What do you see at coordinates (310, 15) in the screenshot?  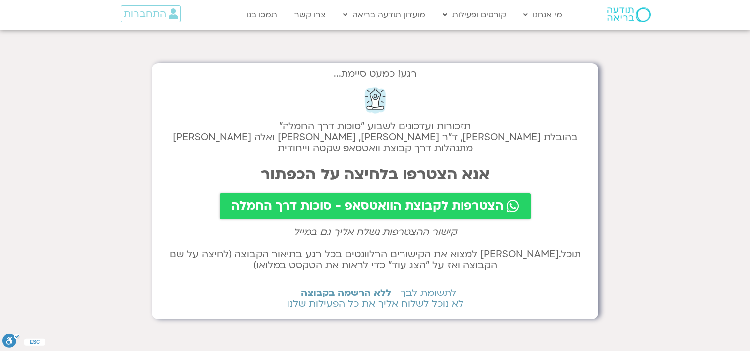 I see `a: צרו קשר` at bounding box center [310, 15].